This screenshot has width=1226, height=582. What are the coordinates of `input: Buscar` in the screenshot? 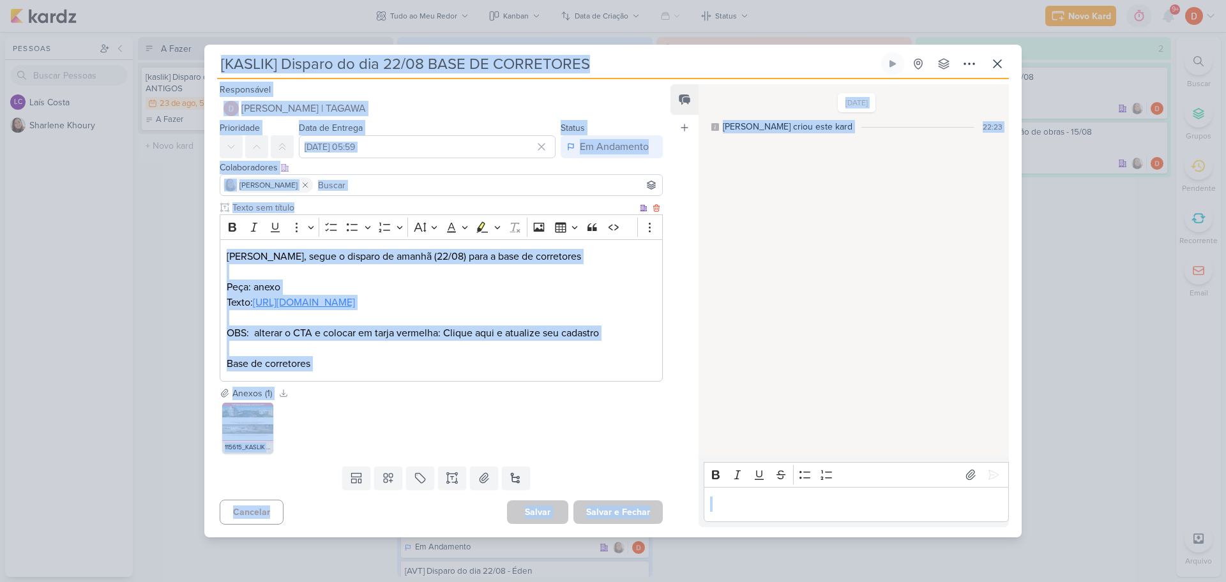 It's located at (487, 185).